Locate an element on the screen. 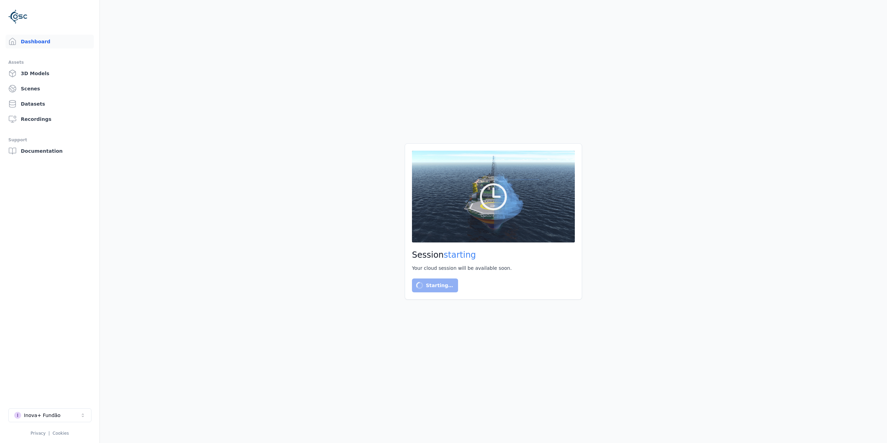 This screenshot has width=887, height=443. div: Assets is located at coordinates (50, 62).